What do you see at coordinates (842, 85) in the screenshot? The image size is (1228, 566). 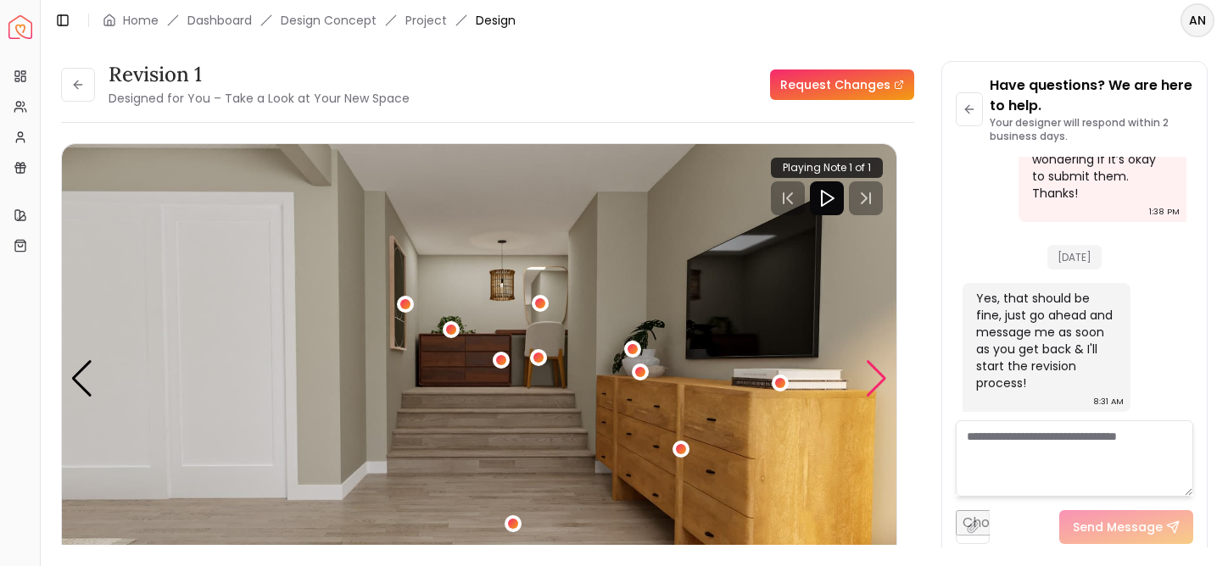 I see `a: Request Changes` at bounding box center [842, 85].